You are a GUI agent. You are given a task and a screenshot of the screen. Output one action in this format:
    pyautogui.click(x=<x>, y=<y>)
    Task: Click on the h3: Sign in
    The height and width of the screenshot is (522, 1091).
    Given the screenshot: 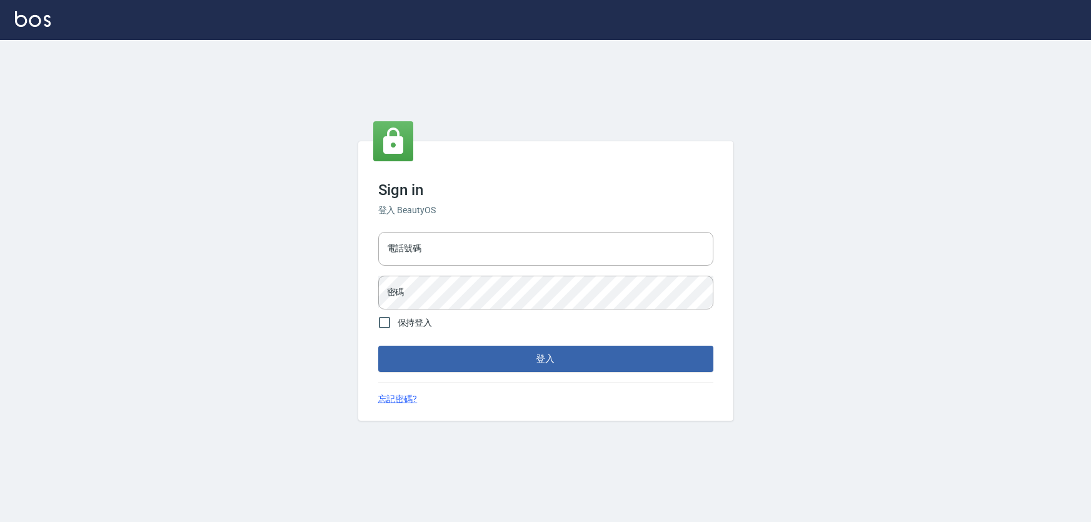 What is the action you would take?
    pyautogui.click(x=546, y=190)
    